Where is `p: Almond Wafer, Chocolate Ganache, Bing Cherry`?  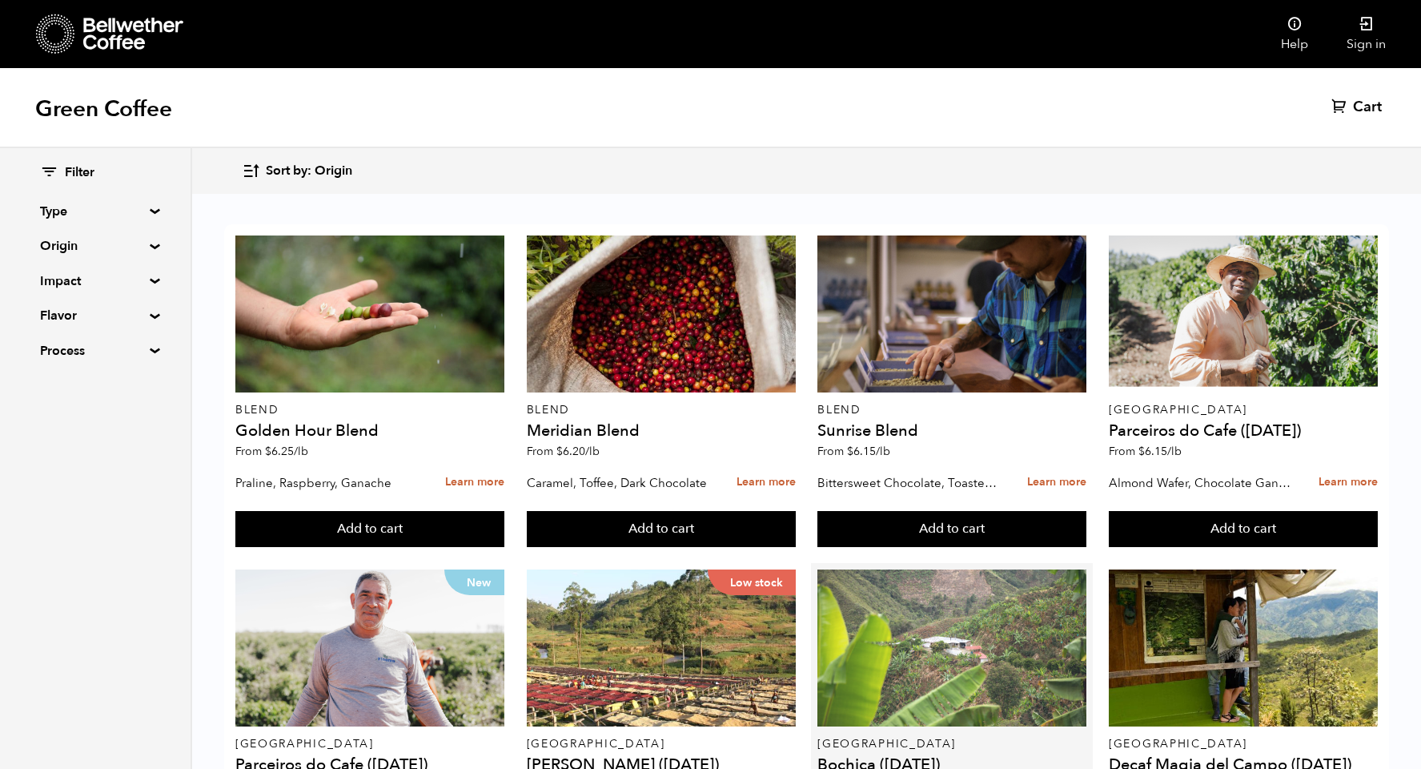
p: Almond Wafer, Chocolate Ganache, Bing Cherry is located at coordinates (1200, 483).